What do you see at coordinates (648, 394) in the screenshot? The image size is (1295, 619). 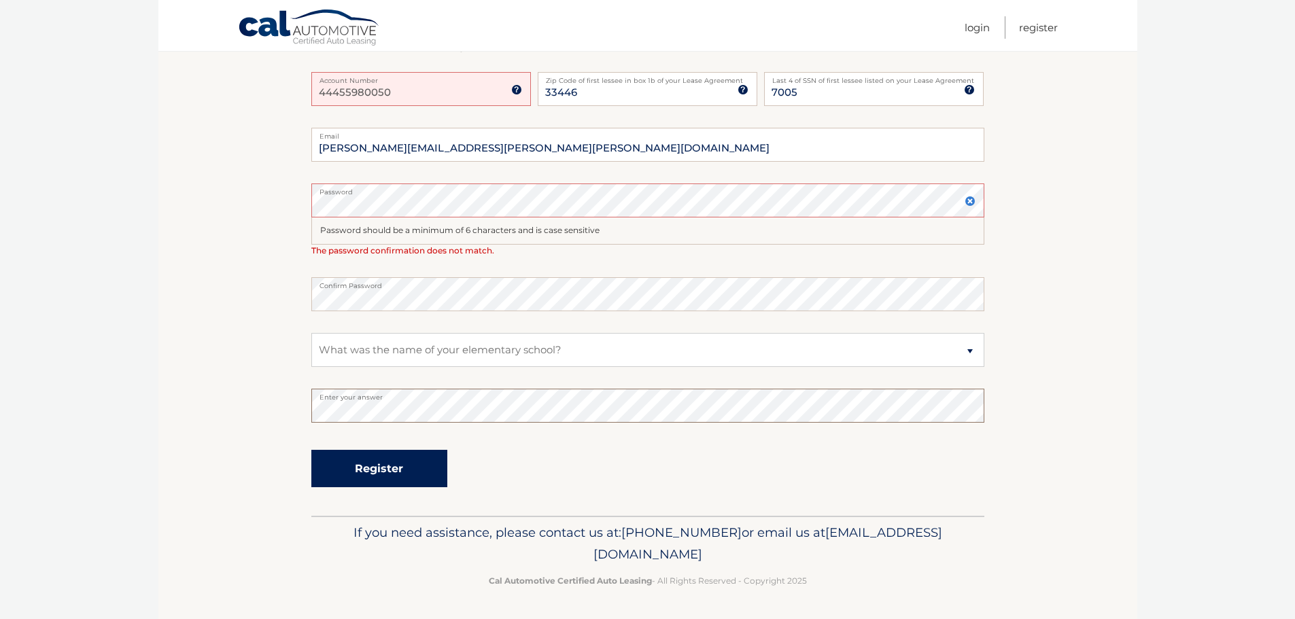 I see `label: Enter your answer` at bounding box center [648, 394].